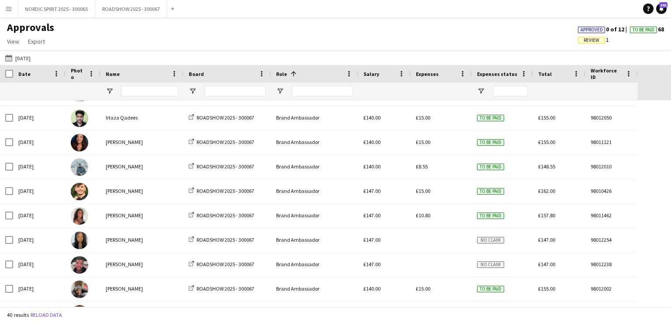  Describe the element at coordinates (611, 289) in the screenshot. I see `div: 98012002` at that location.